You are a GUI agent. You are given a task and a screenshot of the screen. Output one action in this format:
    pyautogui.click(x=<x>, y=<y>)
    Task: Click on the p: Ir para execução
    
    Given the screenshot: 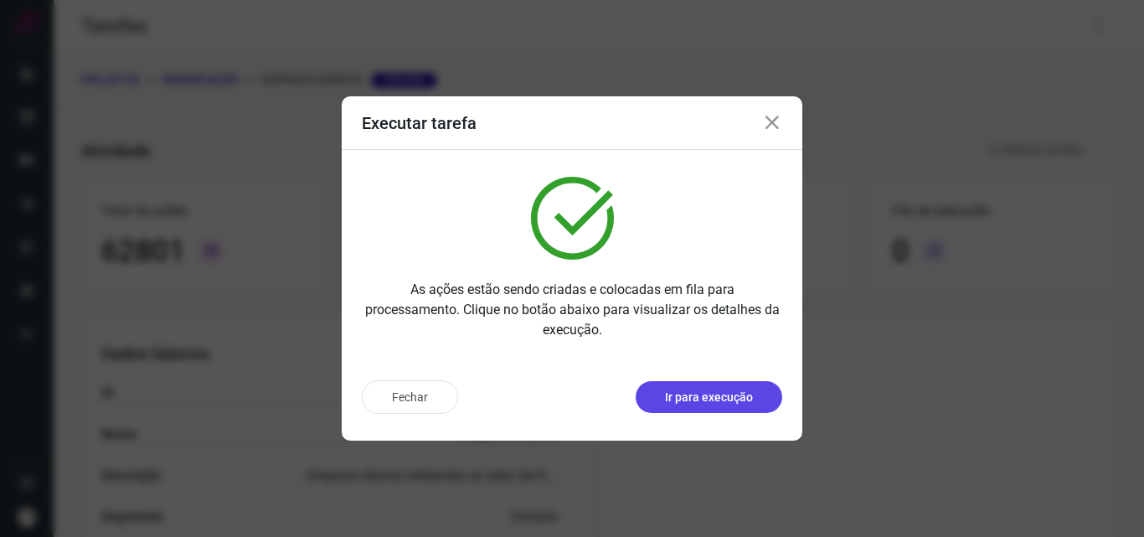 What is the action you would take?
    pyautogui.click(x=708, y=397)
    